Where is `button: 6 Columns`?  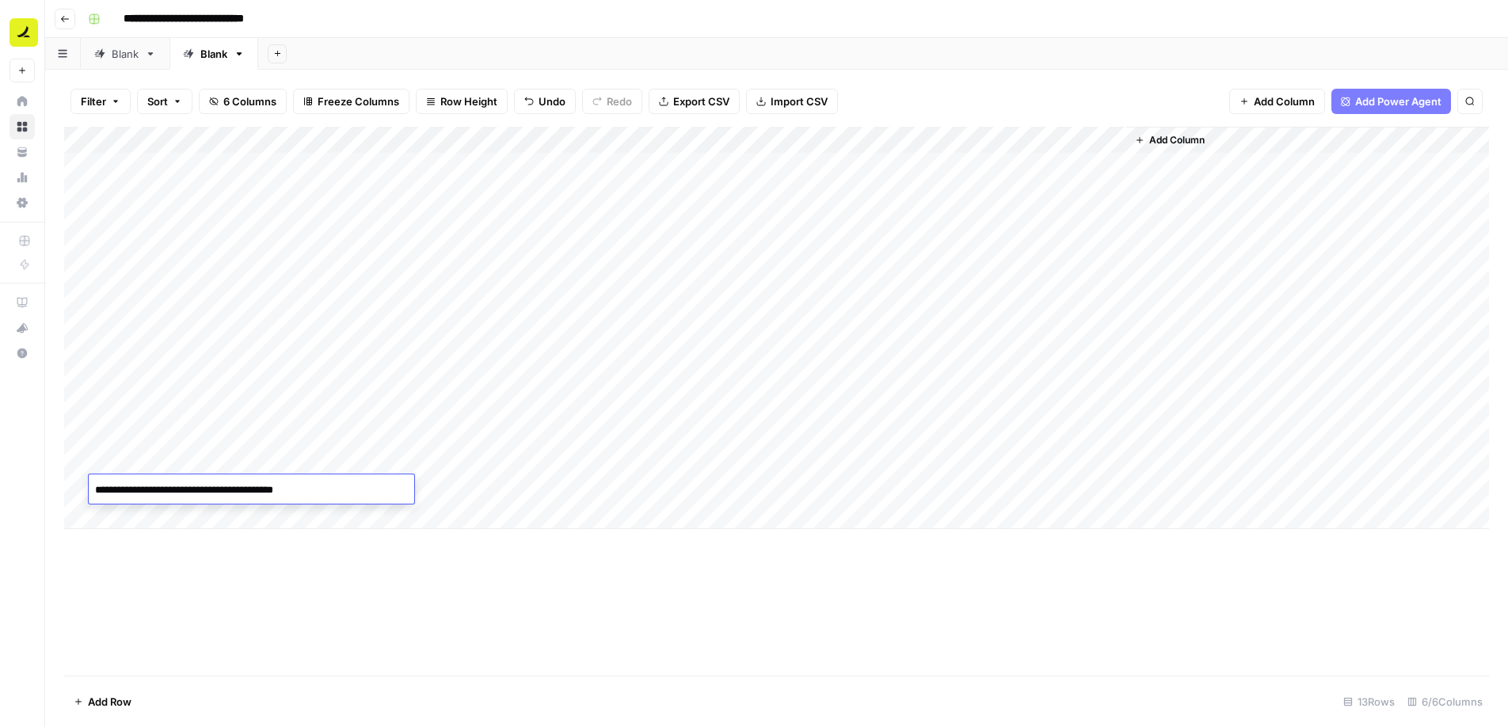
button: 6 Columns is located at coordinates (242, 101).